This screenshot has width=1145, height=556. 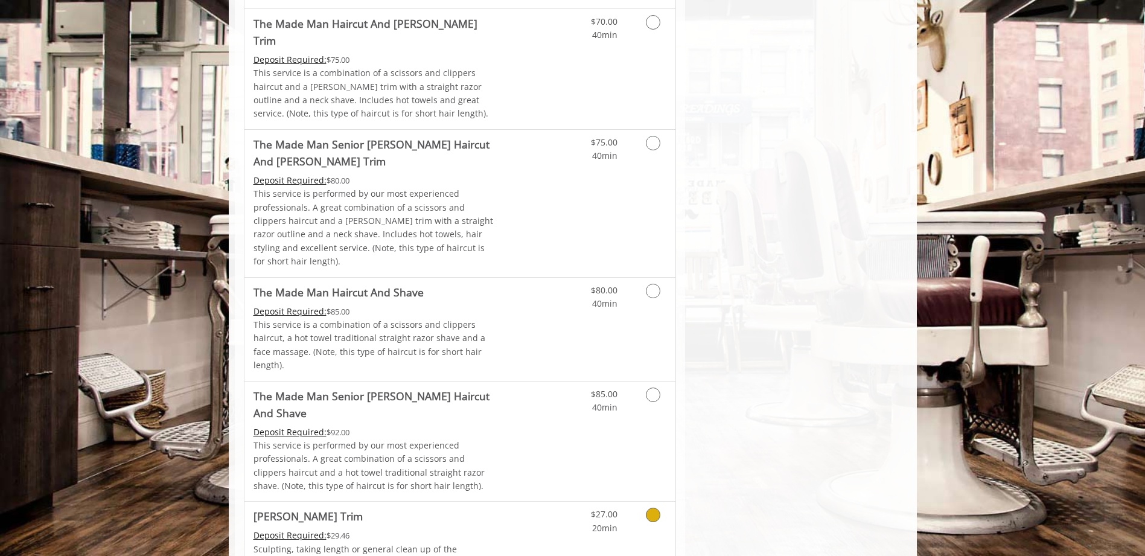 What do you see at coordinates (339, 292) in the screenshot?
I see `b: The Made Man Haircut And Shave` at bounding box center [339, 292].